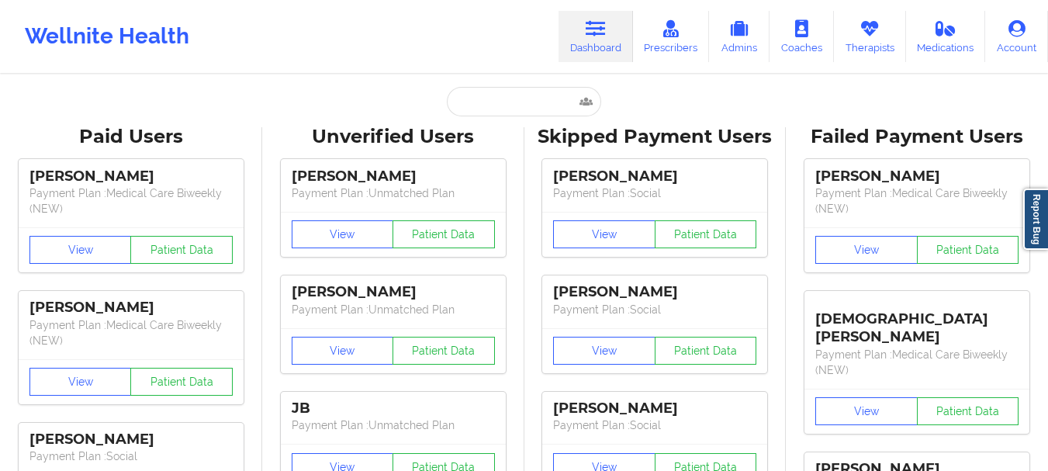 The width and height of the screenshot is (1048, 471). I want to click on a: Admins, so click(739, 36).